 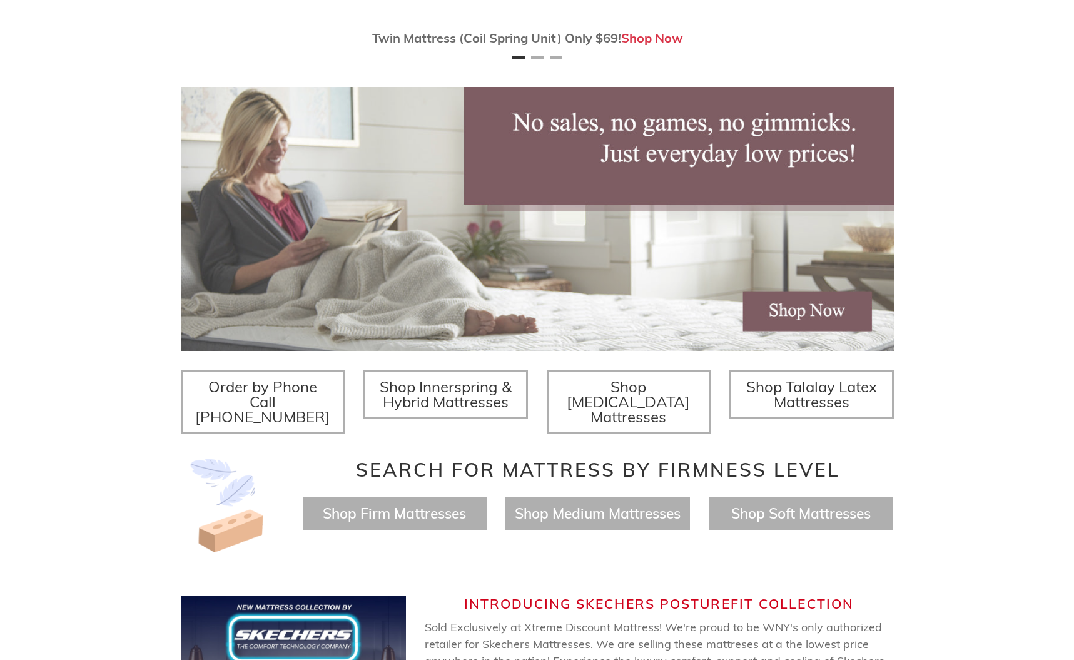 I want to click on a: Shop Medium Mattresses, so click(x=597, y=513).